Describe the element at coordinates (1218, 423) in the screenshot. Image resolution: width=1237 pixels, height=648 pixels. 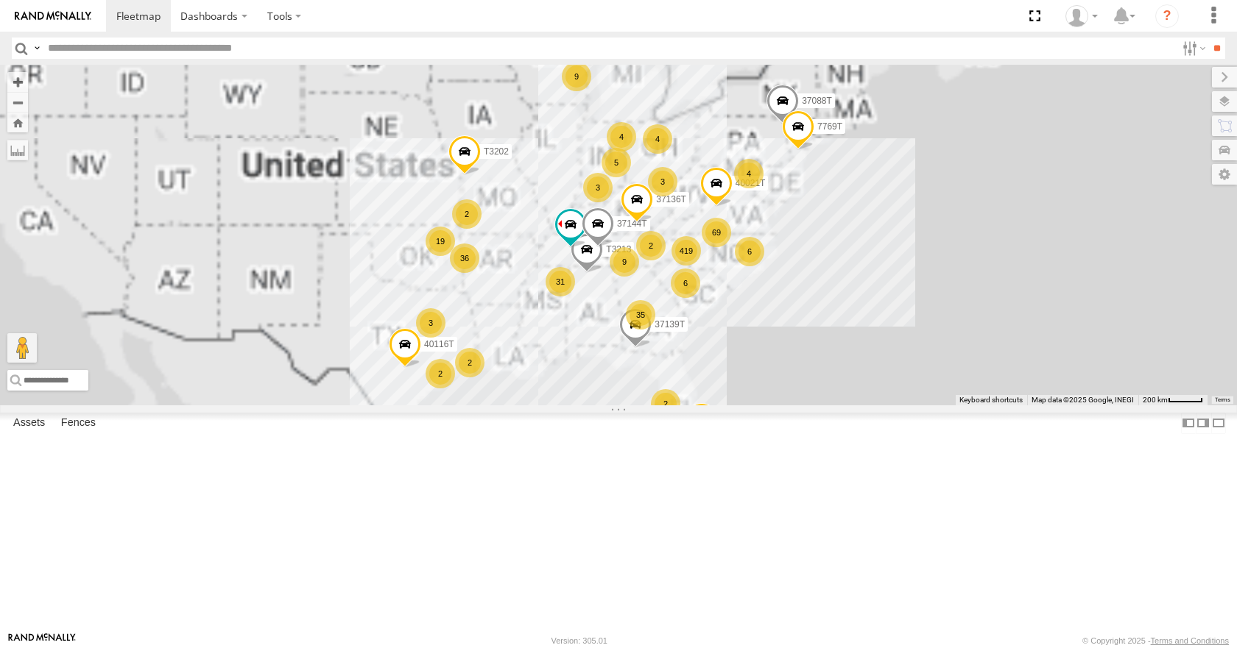
I see `label: Hide Summary Table` at that location.